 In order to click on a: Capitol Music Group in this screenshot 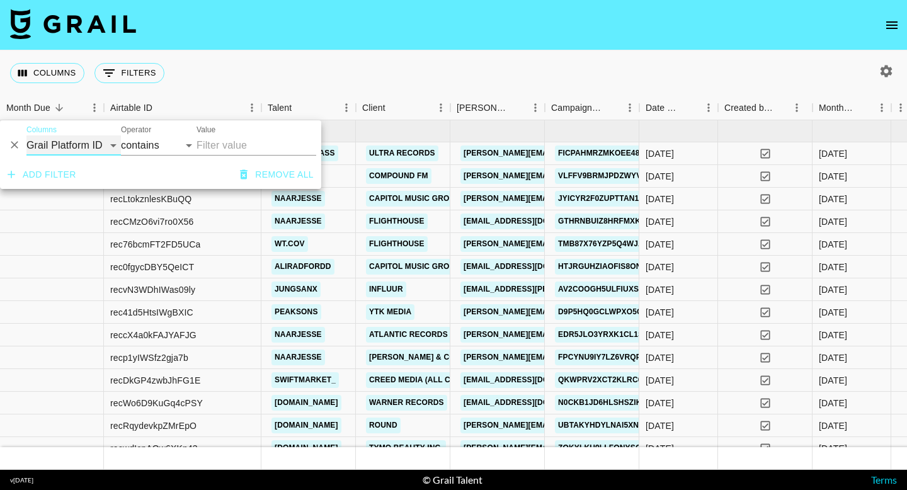, I will do `click(414, 266)`.